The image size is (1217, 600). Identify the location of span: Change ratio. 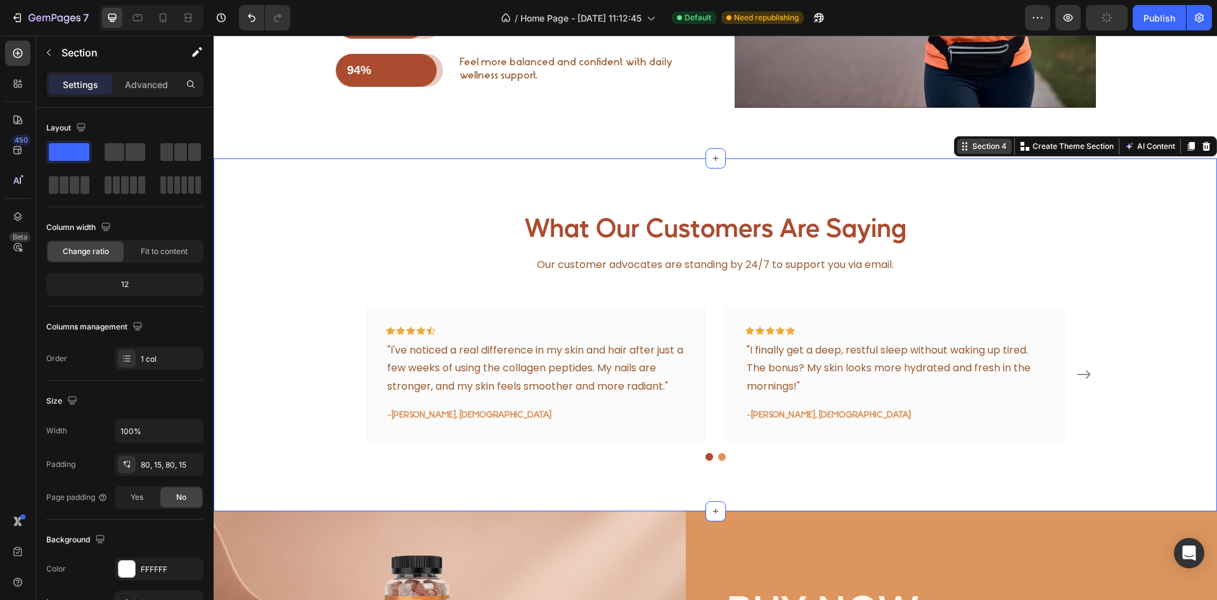
(86, 252).